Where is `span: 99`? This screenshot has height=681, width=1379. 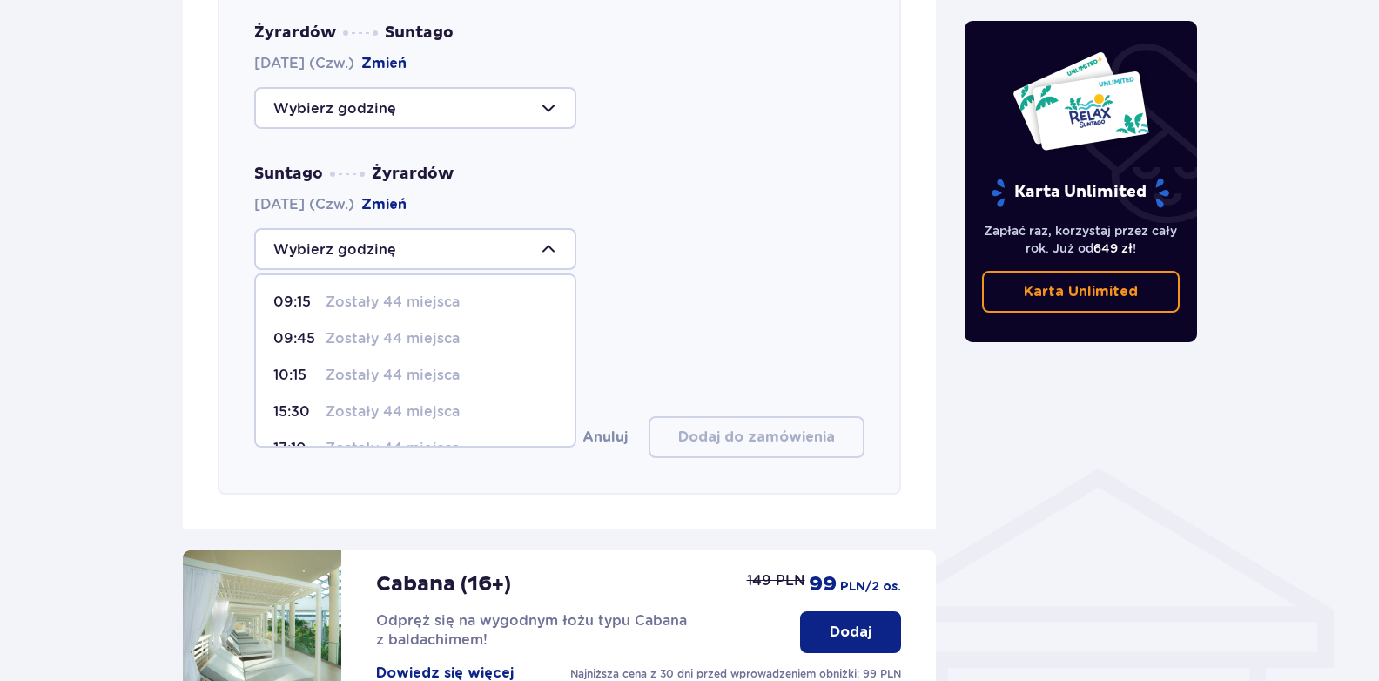
span: 99 is located at coordinates (823, 584).